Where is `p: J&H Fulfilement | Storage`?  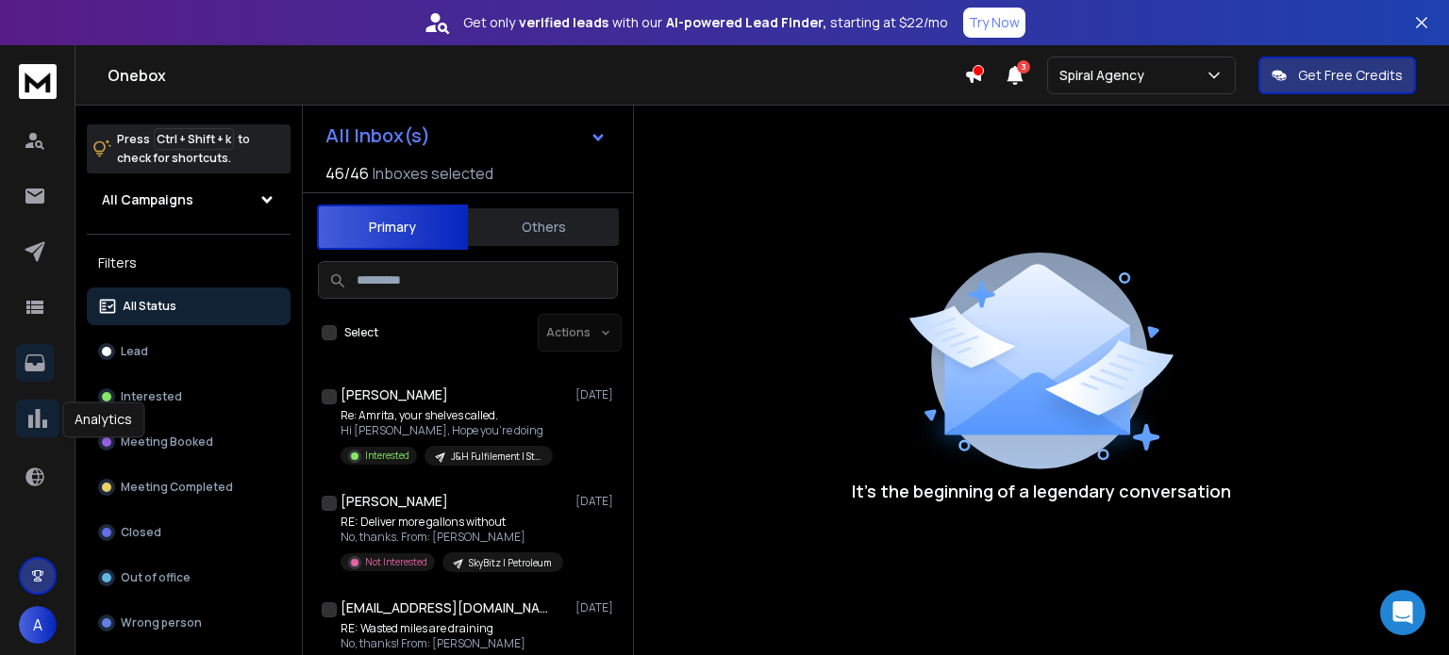
p: J&H Fulfilement | Storage is located at coordinates (496, 456).